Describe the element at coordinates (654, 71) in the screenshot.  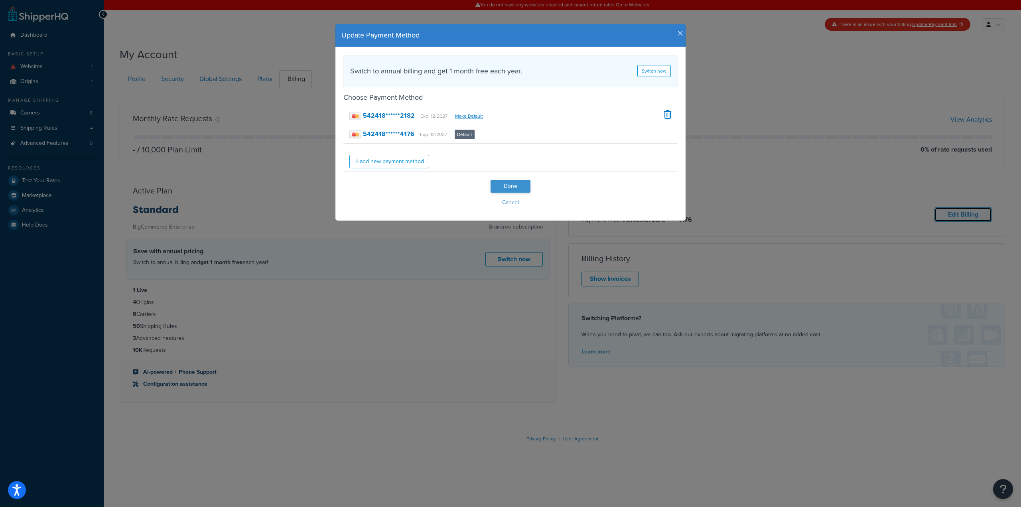
I see `a: Switch now` at that location.